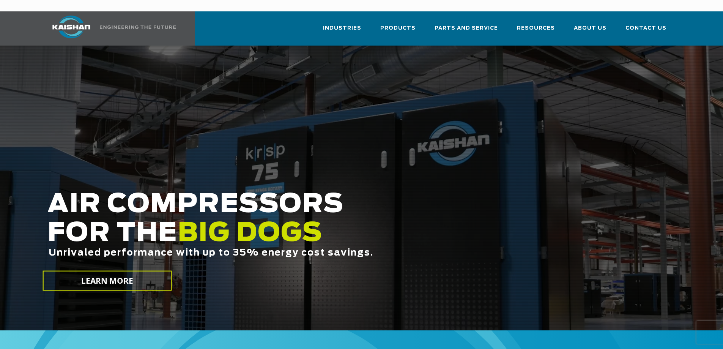 This screenshot has height=349, width=723. I want to click on a: Kaishan USA, so click(110, 28).